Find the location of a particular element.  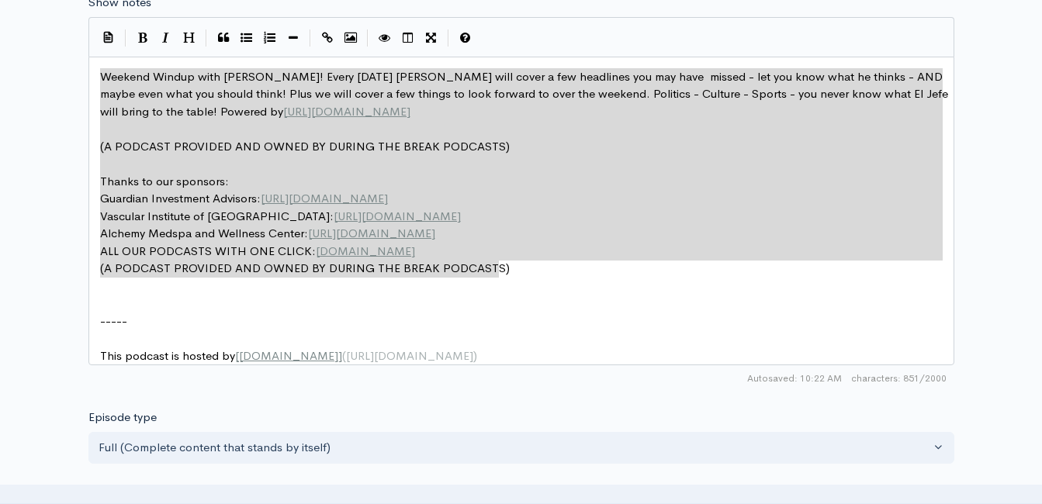

button: Italic is located at coordinates (166, 38).